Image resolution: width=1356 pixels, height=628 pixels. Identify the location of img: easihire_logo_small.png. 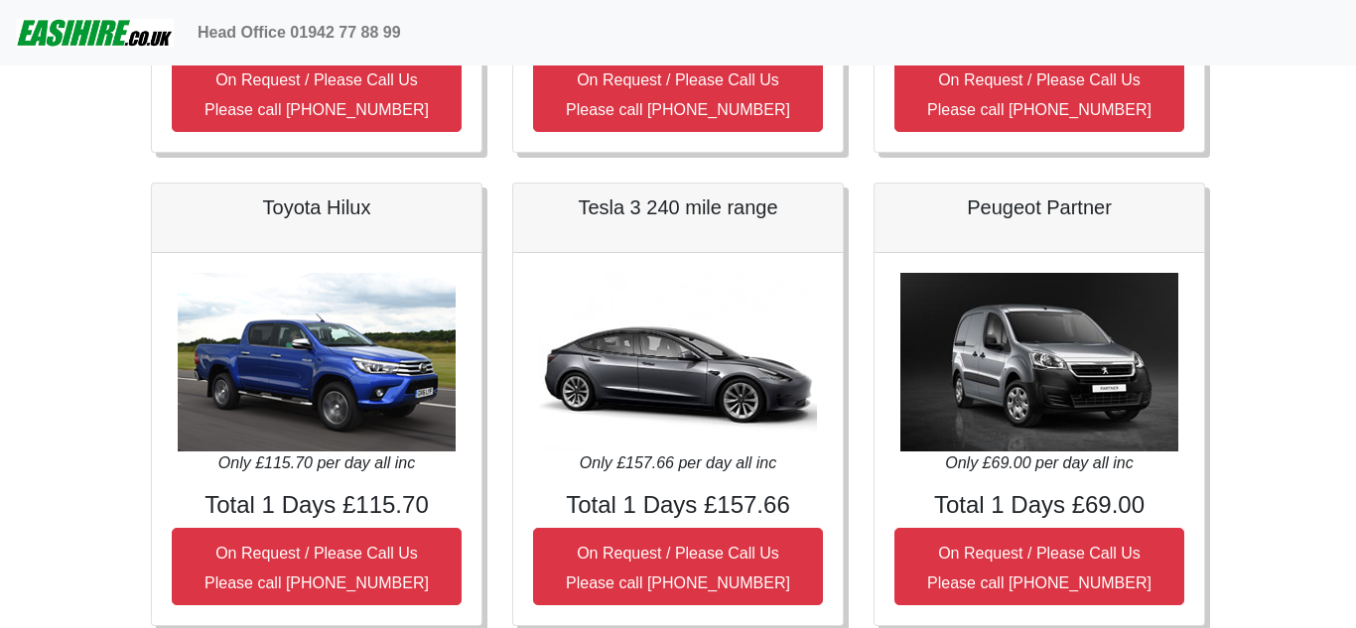
(94, 33).